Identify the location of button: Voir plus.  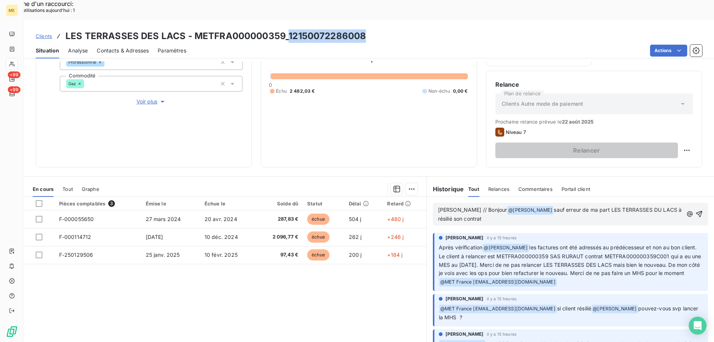
(151, 101).